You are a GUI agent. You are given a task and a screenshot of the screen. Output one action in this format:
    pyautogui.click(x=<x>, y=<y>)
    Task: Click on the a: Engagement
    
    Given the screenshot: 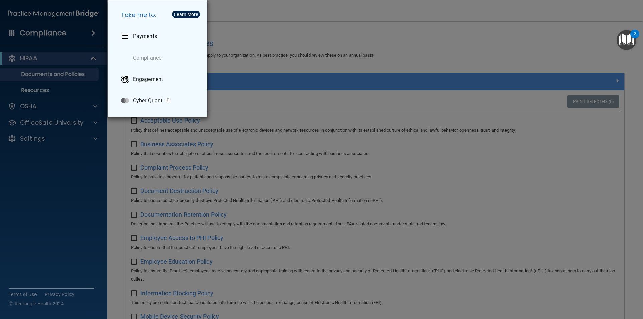 What is the action you would take?
    pyautogui.click(x=159, y=79)
    